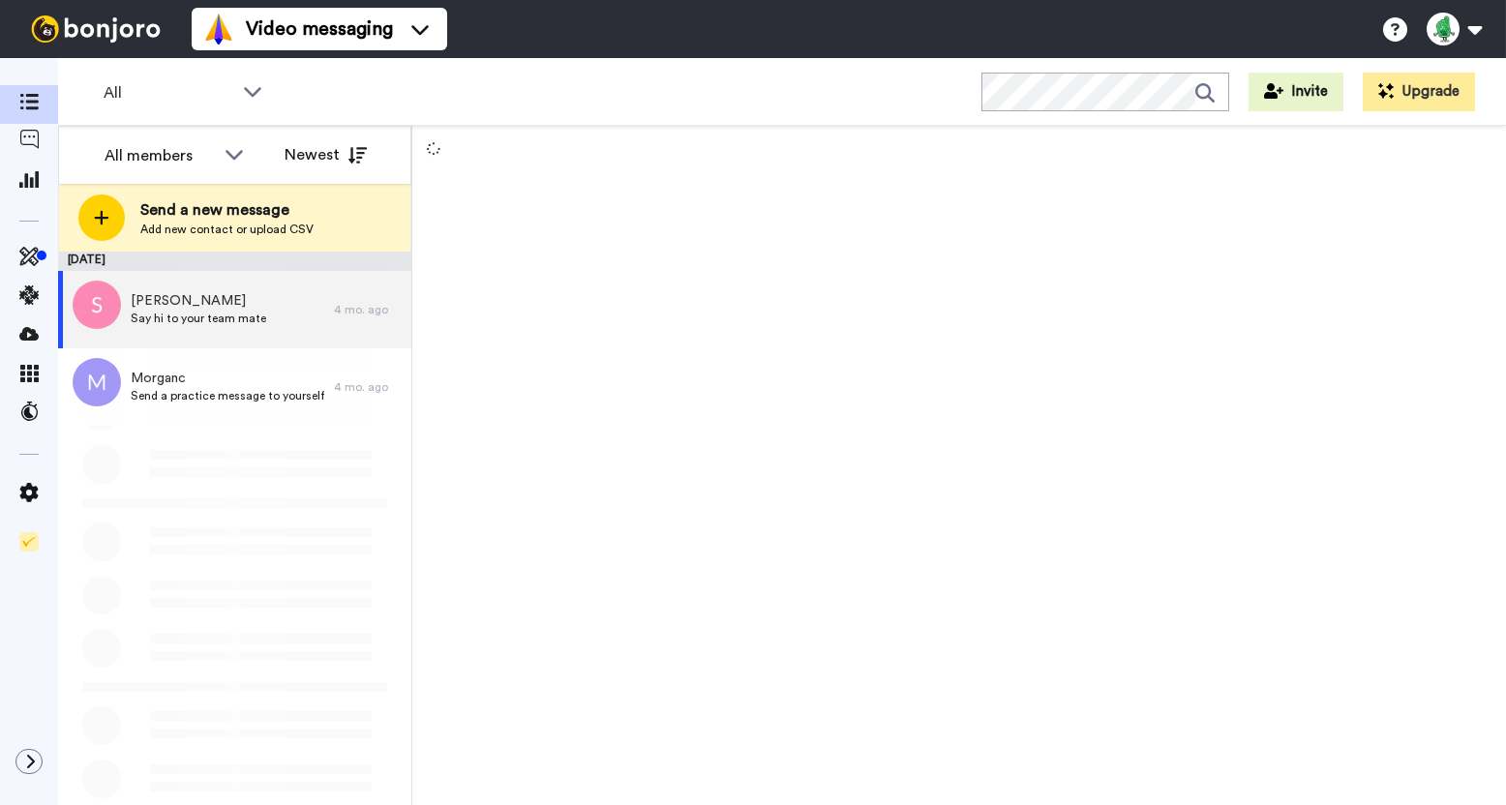  What do you see at coordinates (96, 29) in the screenshot?
I see `img: bj-logo-header-white.svg` at bounding box center [96, 29].